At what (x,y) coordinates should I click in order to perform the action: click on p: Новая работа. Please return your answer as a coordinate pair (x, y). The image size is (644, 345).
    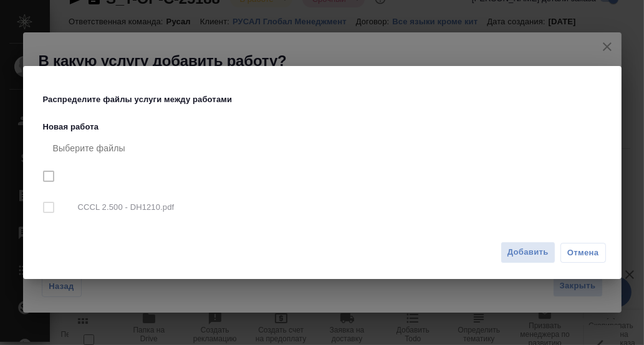
    Looking at the image, I should click on (325, 127).